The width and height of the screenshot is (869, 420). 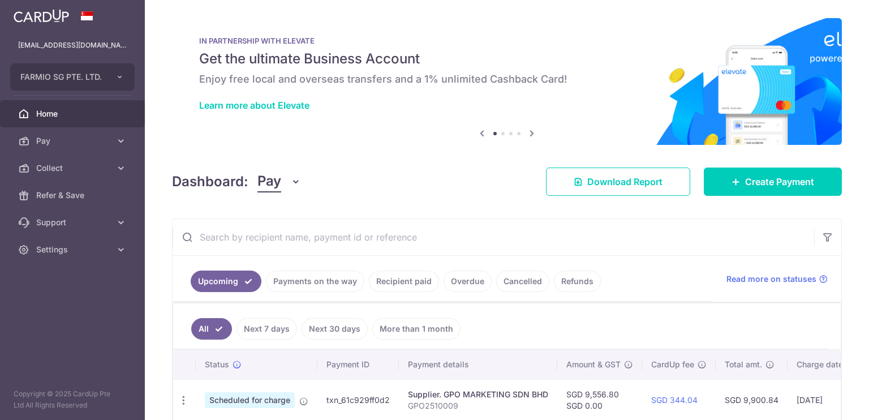 I want to click on span: Download Report, so click(x=625, y=182).